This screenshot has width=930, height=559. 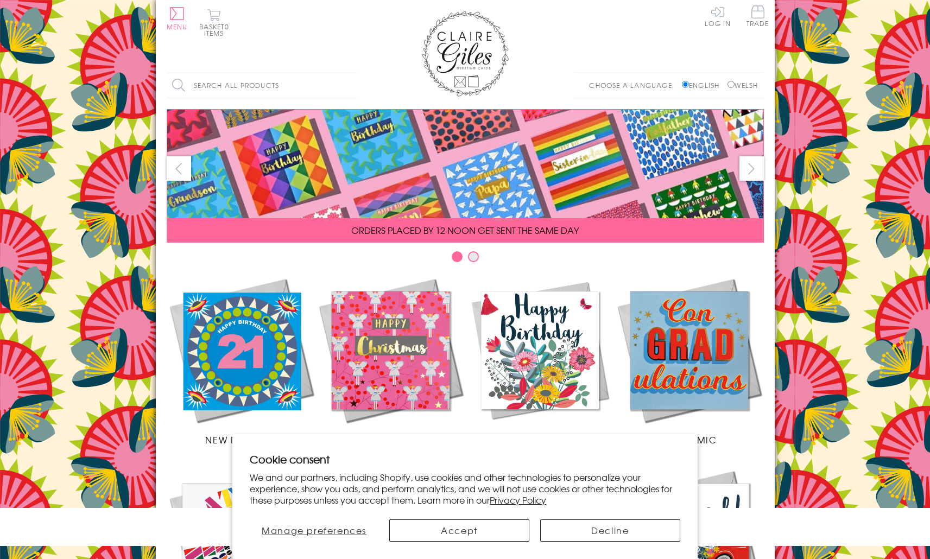 I want to click on input: English, so click(x=685, y=84).